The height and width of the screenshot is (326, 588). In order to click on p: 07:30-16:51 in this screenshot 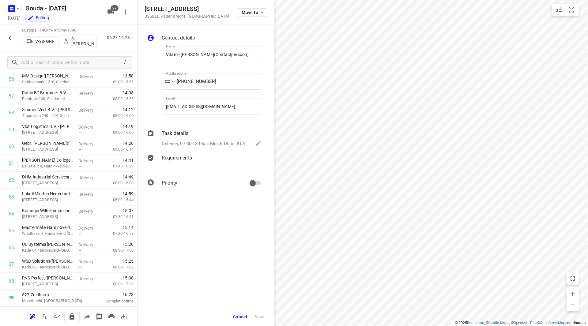, I will do `click(118, 217)`.